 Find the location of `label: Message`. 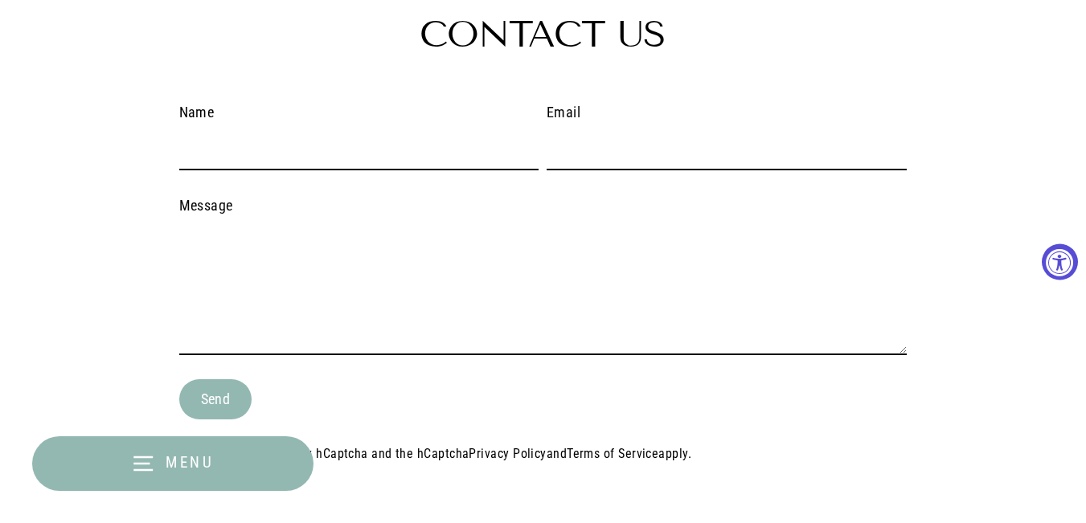

label: Message is located at coordinates (542, 206).